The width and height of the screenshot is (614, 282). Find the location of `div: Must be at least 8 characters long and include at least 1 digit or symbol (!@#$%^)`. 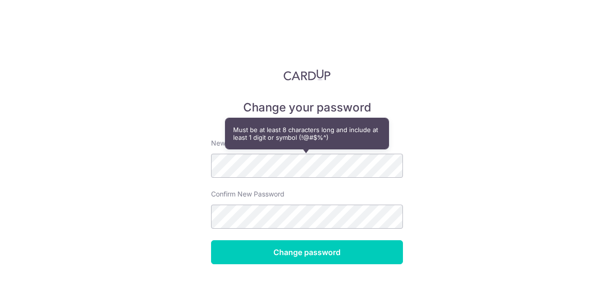

div: Must be at least 8 characters long and include at least 1 digit or symbol (!@#$%^) is located at coordinates (307, 133).